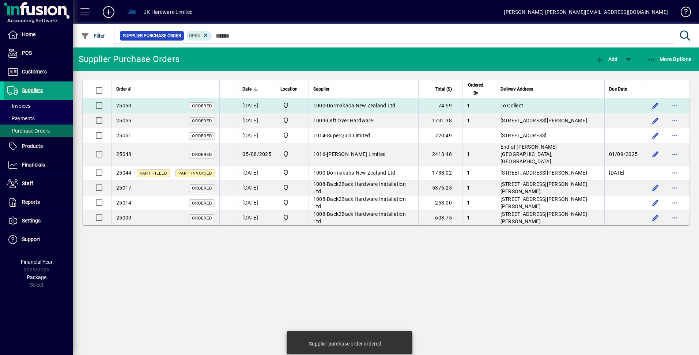  What do you see at coordinates (33, 165) in the screenshot?
I see `span: Financials` at bounding box center [33, 165].